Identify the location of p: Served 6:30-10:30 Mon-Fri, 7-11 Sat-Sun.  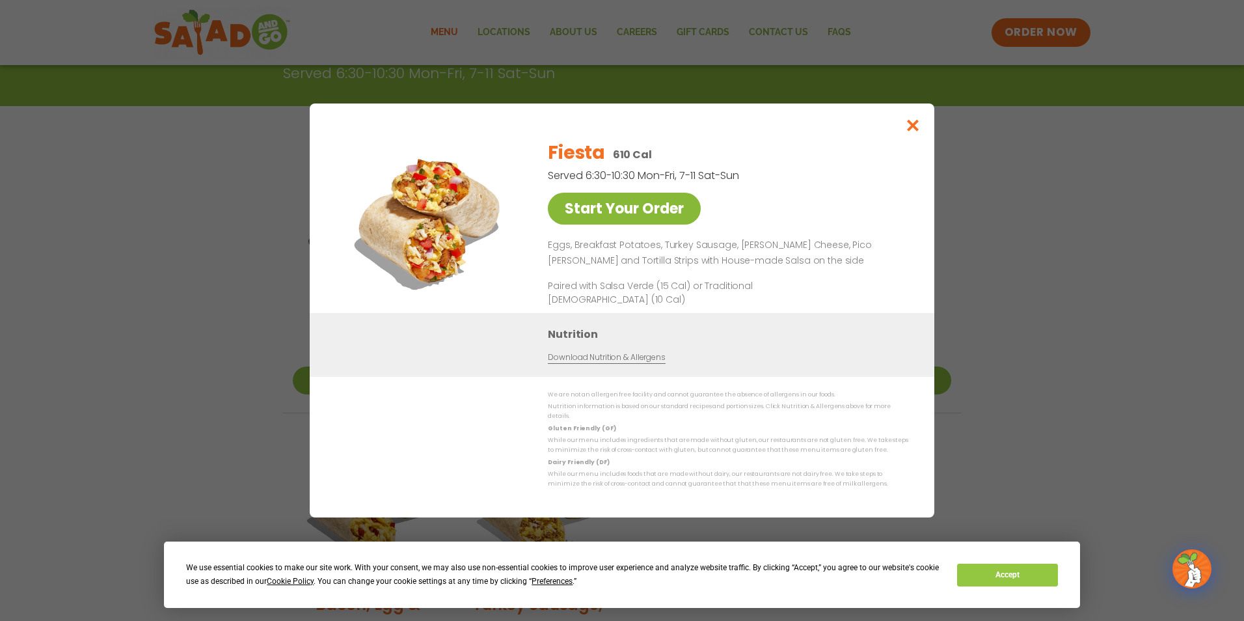
(694, 175).